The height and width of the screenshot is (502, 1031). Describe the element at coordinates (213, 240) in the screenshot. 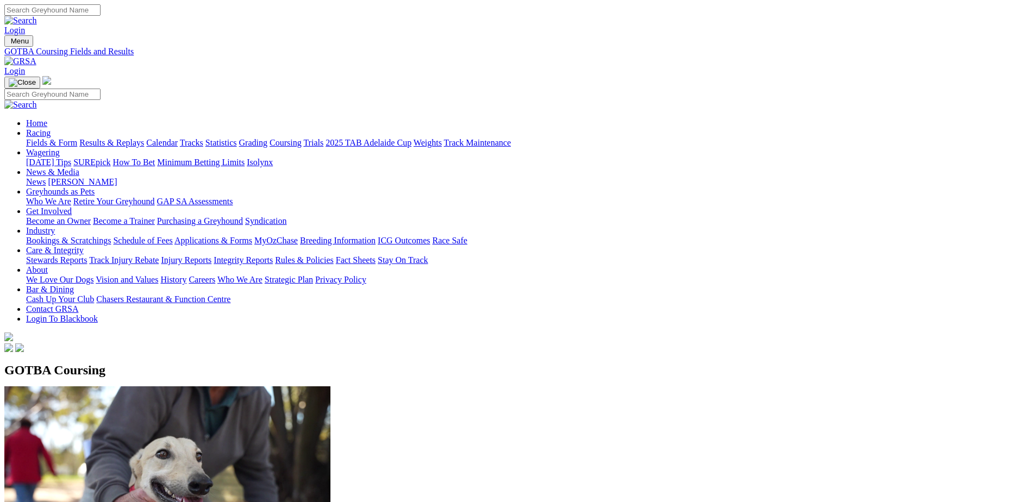

I see `a: Applications & Forms` at that location.